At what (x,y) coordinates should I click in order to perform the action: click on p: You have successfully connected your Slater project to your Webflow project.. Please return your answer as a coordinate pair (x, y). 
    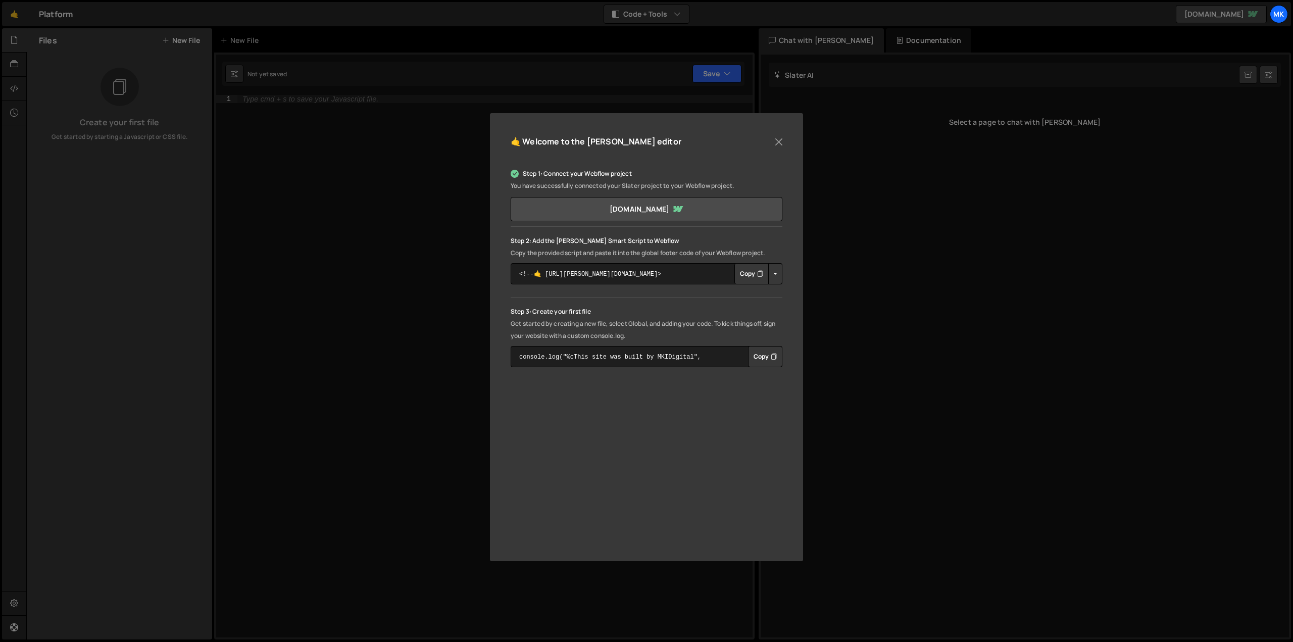
    Looking at the image, I should click on (646, 186).